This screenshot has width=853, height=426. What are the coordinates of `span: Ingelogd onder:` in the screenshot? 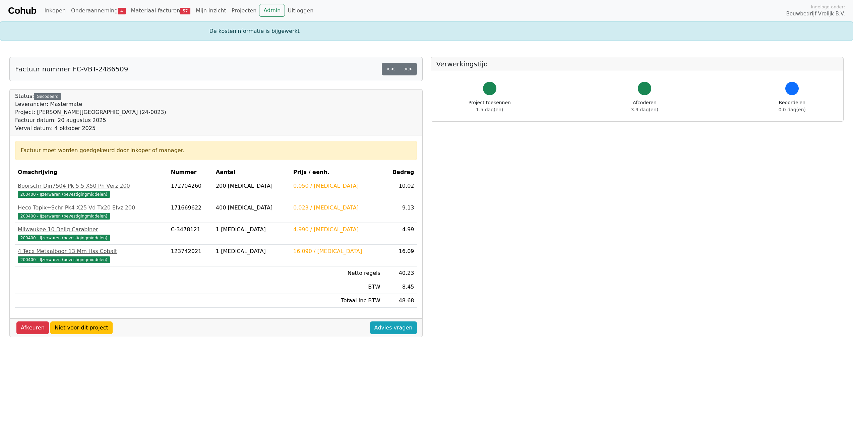 It's located at (828, 7).